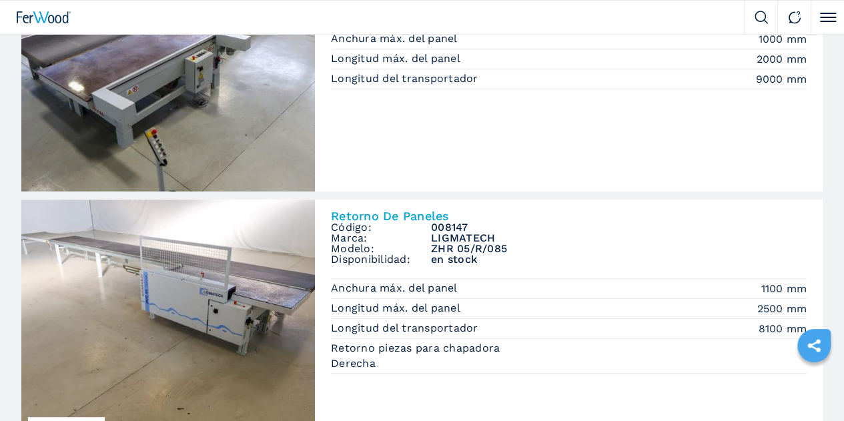 This screenshot has height=421, width=844. What do you see at coordinates (619, 249) in the screenshot?
I see `h3: ZHR 05/R/085` at bounding box center [619, 249].